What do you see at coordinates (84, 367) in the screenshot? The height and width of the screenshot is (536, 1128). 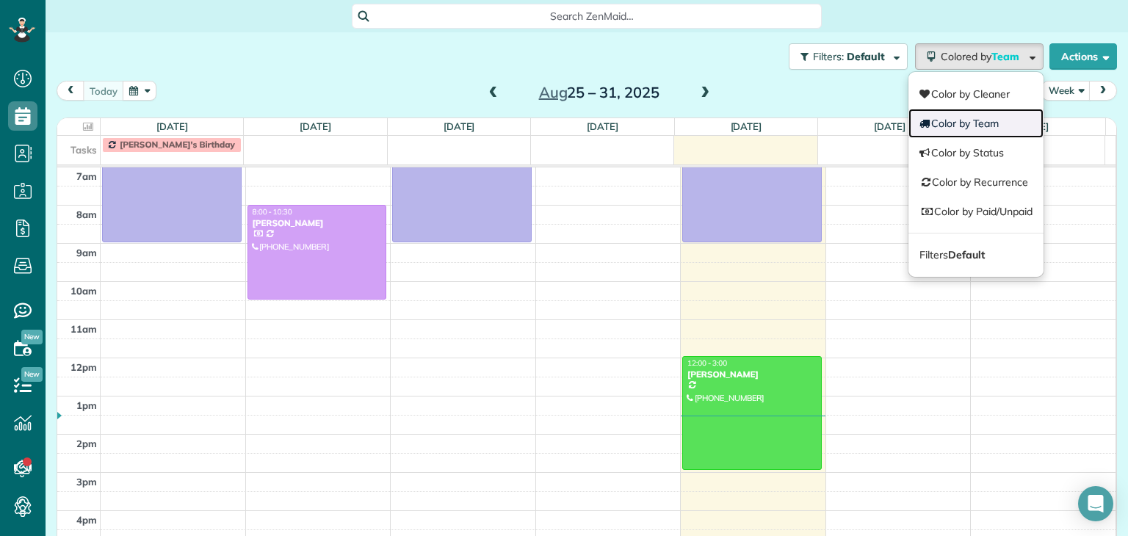 I see `span: 12pm` at bounding box center [84, 367].